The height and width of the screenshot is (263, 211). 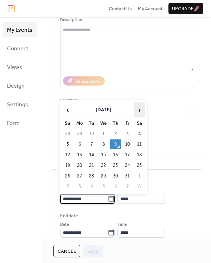 I want to click on a: Cancel, so click(x=67, y=251).